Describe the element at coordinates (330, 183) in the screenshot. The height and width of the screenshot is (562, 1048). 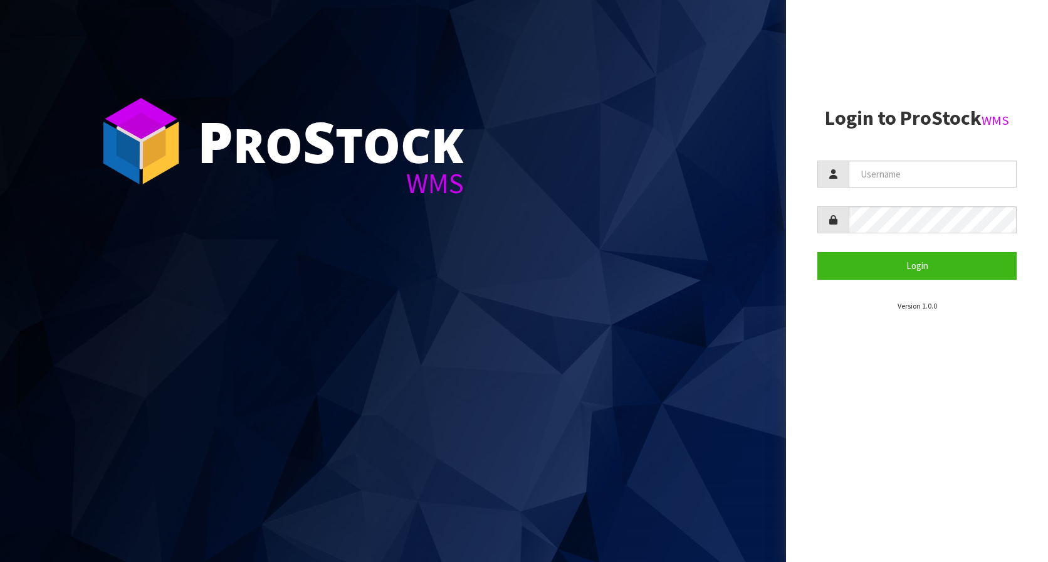
I see `div: WMS` at that location.